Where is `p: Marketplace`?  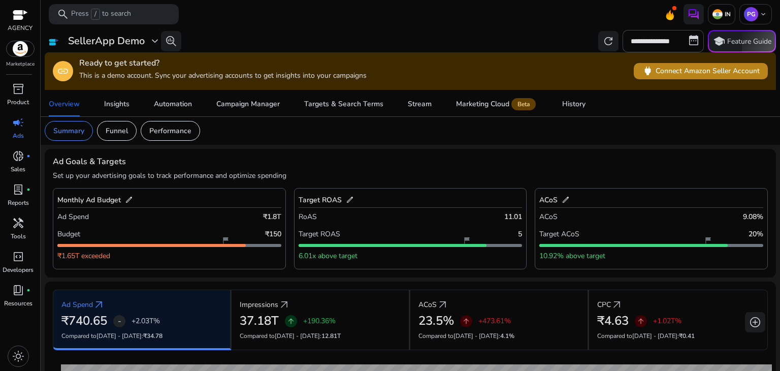
p: Marketplace is located at coordinates (20, 64).